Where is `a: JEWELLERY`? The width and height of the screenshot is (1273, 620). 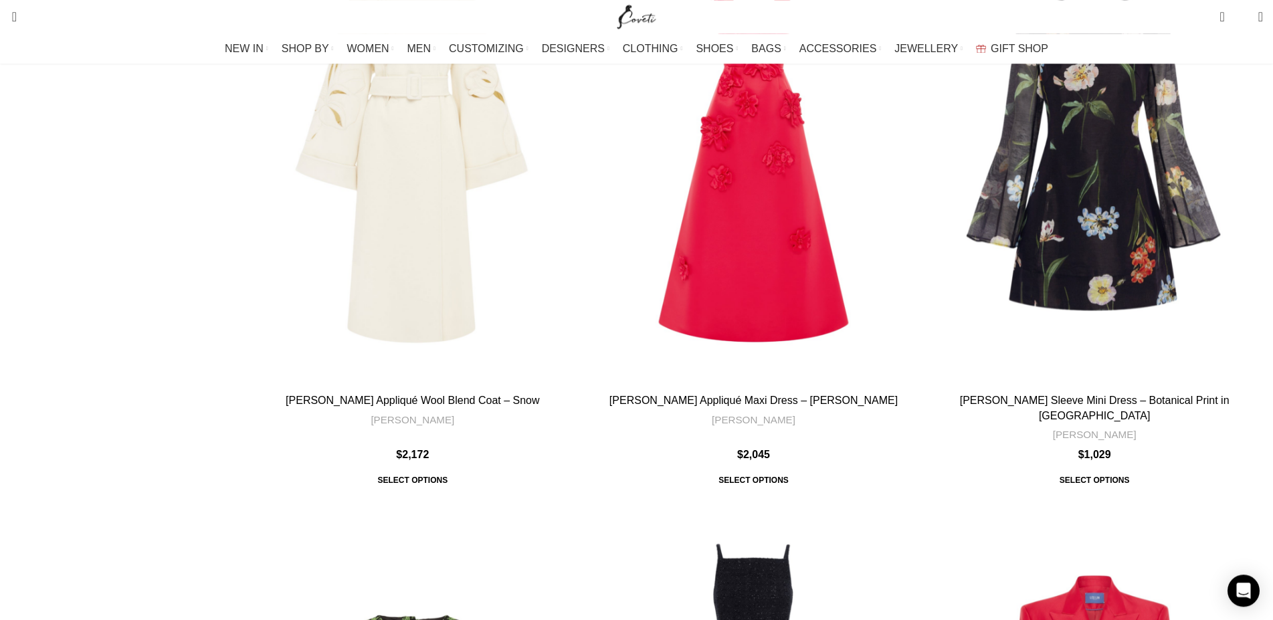
a: JEWELLERY is located at coordinates (928, 49).